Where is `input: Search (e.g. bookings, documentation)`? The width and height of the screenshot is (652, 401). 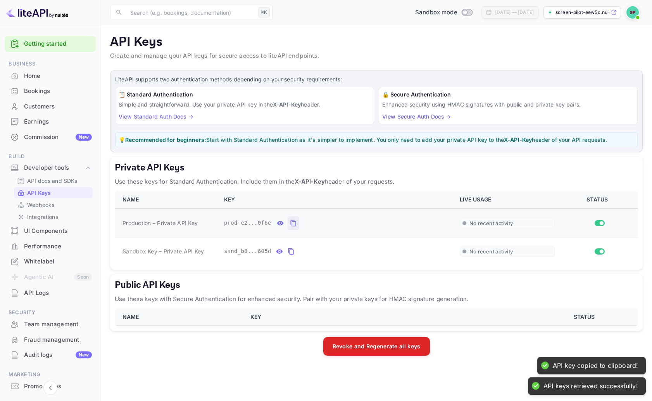 input: Search (e.g. bookings, documentation) is located at coordinates (190, 12).